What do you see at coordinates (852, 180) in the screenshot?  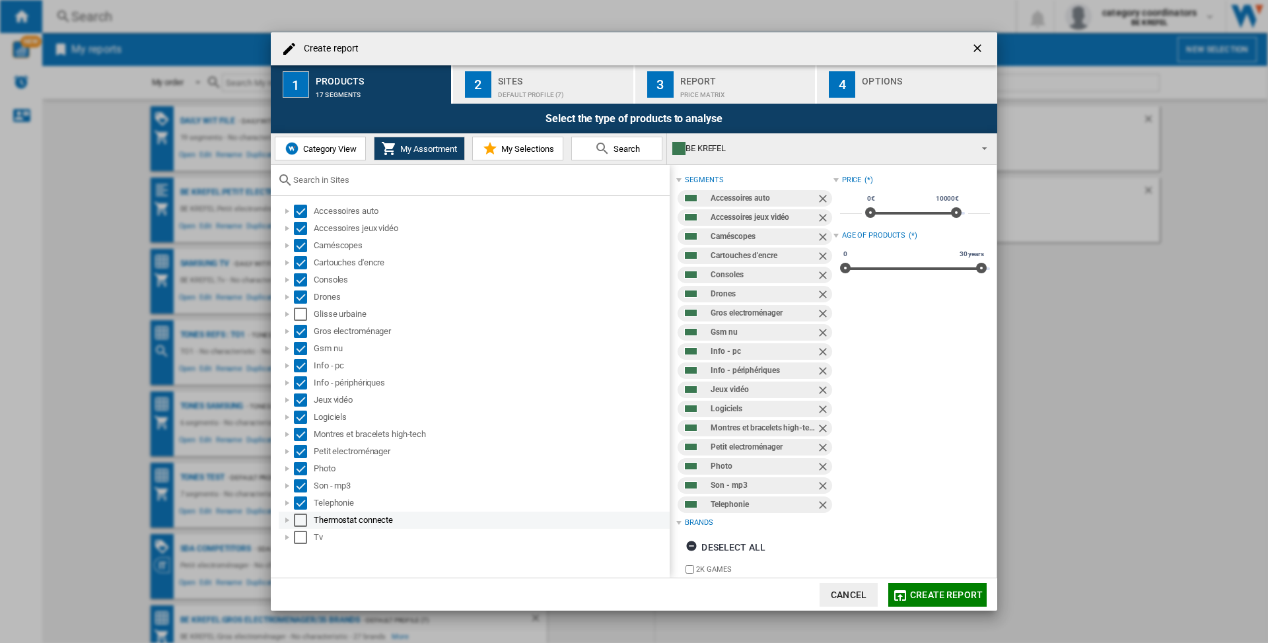 I see `div: Price` at bounding box center [852, 180].